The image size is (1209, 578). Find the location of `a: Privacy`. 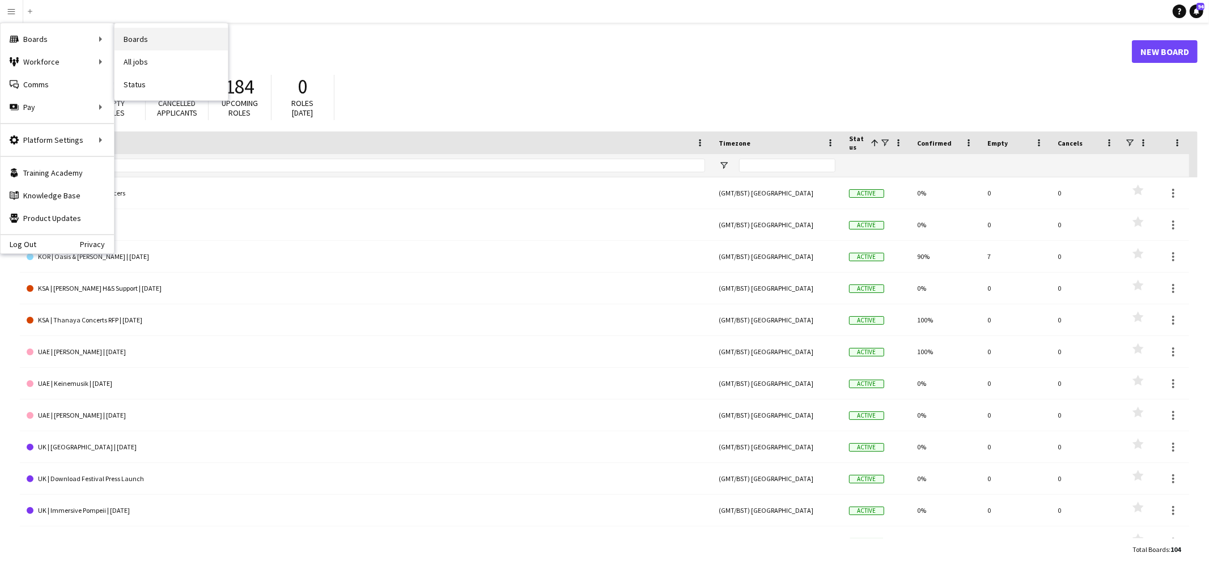

a: Privacy is located at coordinates (97, 244).